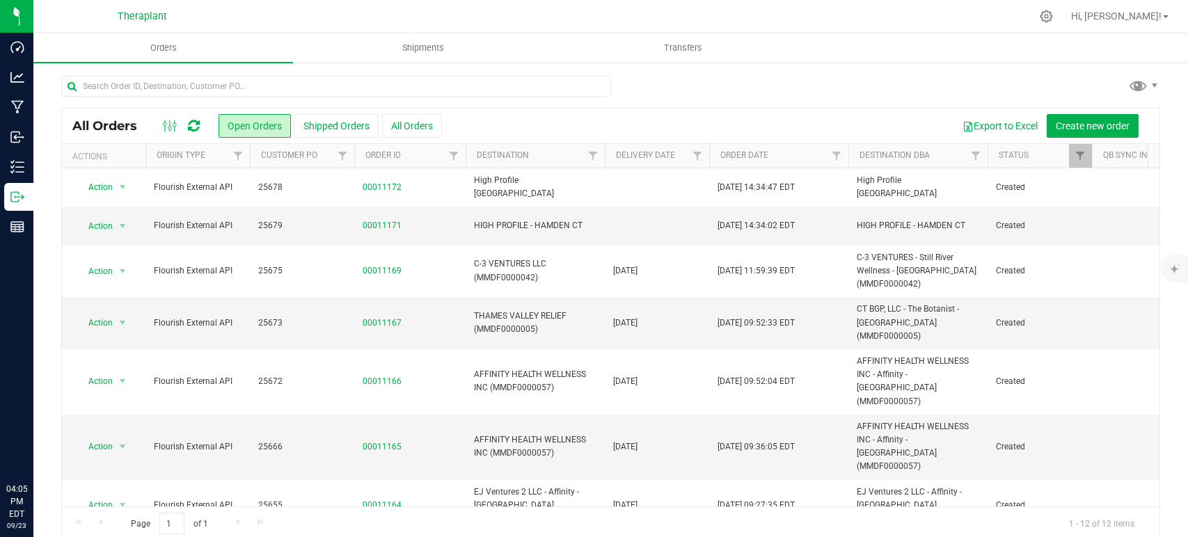 This screenshot has width=1188, height=537. I want to click on input: Search Order ID, Destination, Customer PO..., so click(336, 86).